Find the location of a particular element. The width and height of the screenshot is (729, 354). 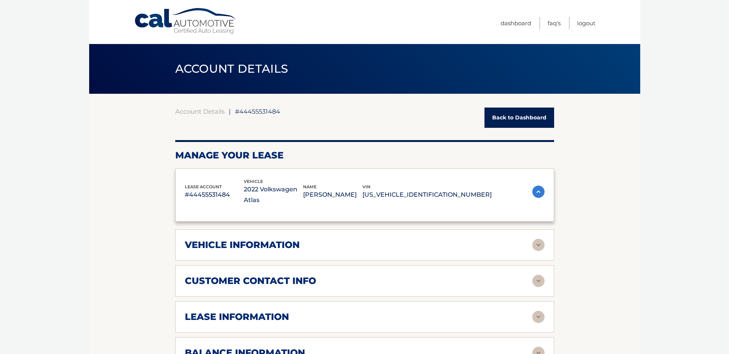

p: #44455531484 is located at coordinates (214, 195).